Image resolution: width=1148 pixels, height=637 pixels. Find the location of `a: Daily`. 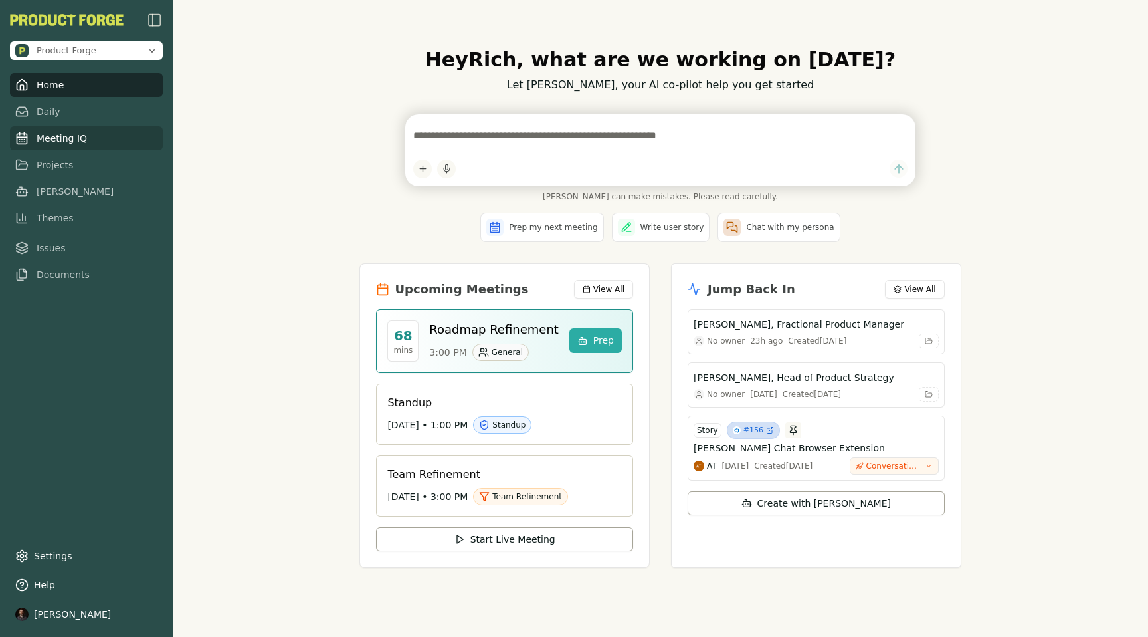

a: Daily is located at coordinates (86, 112).